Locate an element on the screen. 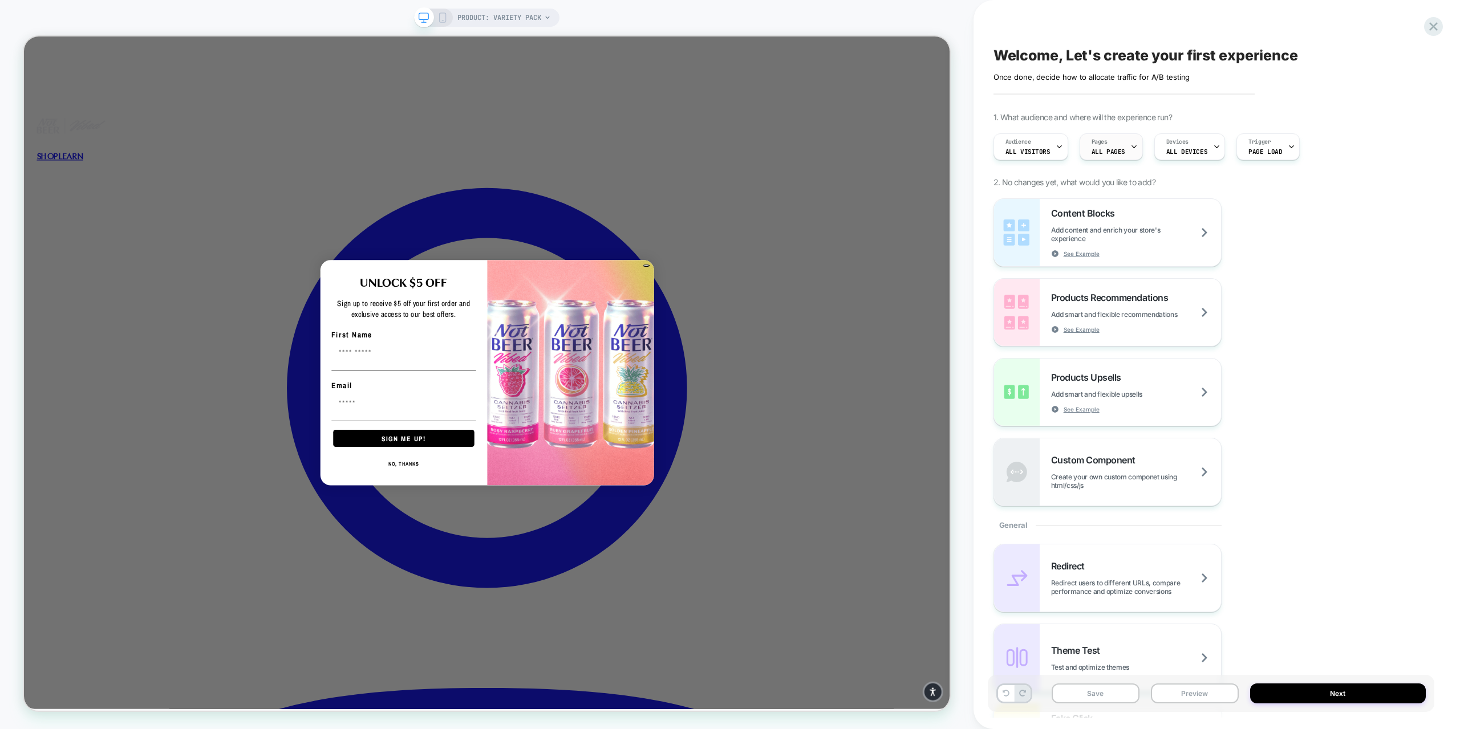  span: Trigger is located at coordinates (1259, 142).